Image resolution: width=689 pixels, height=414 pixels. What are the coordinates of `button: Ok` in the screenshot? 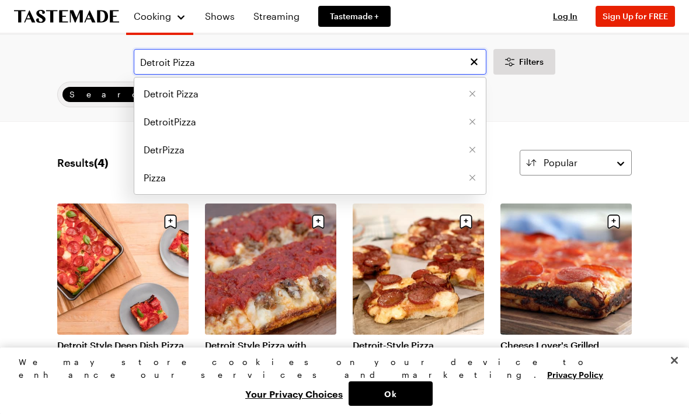 It's located at (390, 394).